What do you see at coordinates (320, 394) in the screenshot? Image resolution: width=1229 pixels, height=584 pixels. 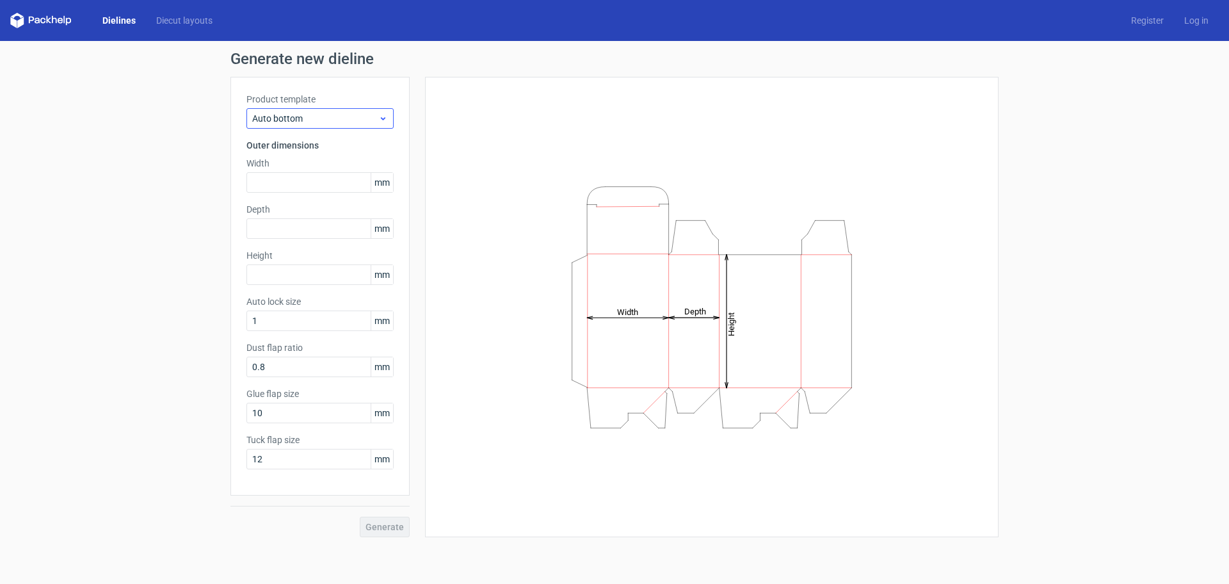 I see `label: Glue flap size` at bounding box center [320, 394].